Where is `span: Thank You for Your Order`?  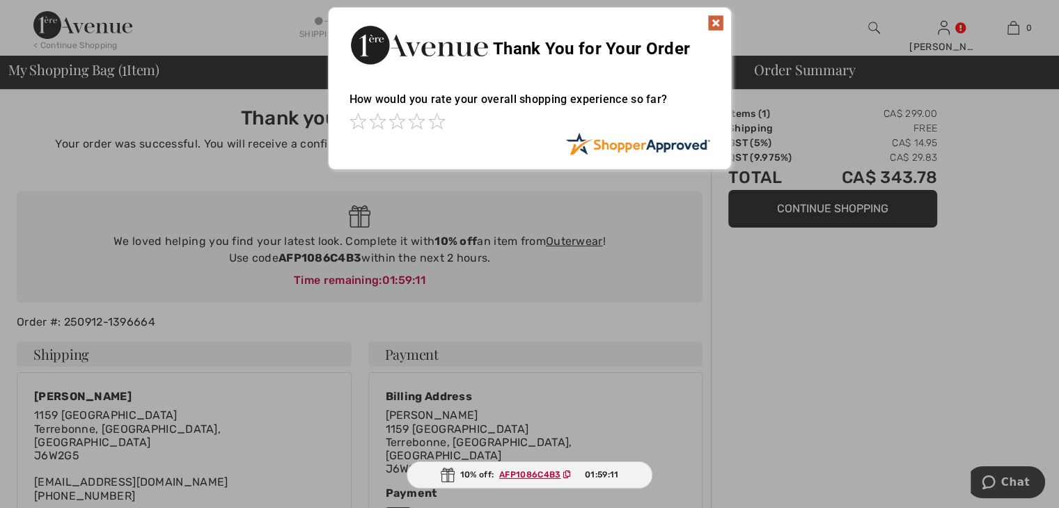 span: Thank You for Your Order is located at coordinates (591, 49).